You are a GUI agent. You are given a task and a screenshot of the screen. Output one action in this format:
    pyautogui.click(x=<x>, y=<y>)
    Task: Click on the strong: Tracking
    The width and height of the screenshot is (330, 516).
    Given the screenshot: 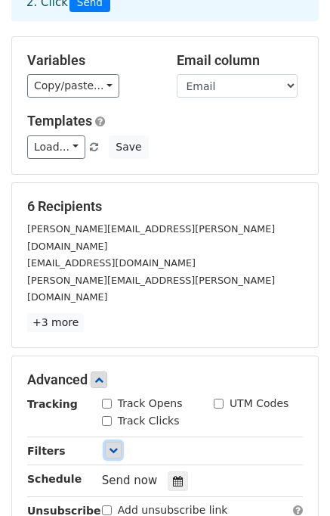 What is the action you would take?
    pyautogui.click(x=52, y=404)
    